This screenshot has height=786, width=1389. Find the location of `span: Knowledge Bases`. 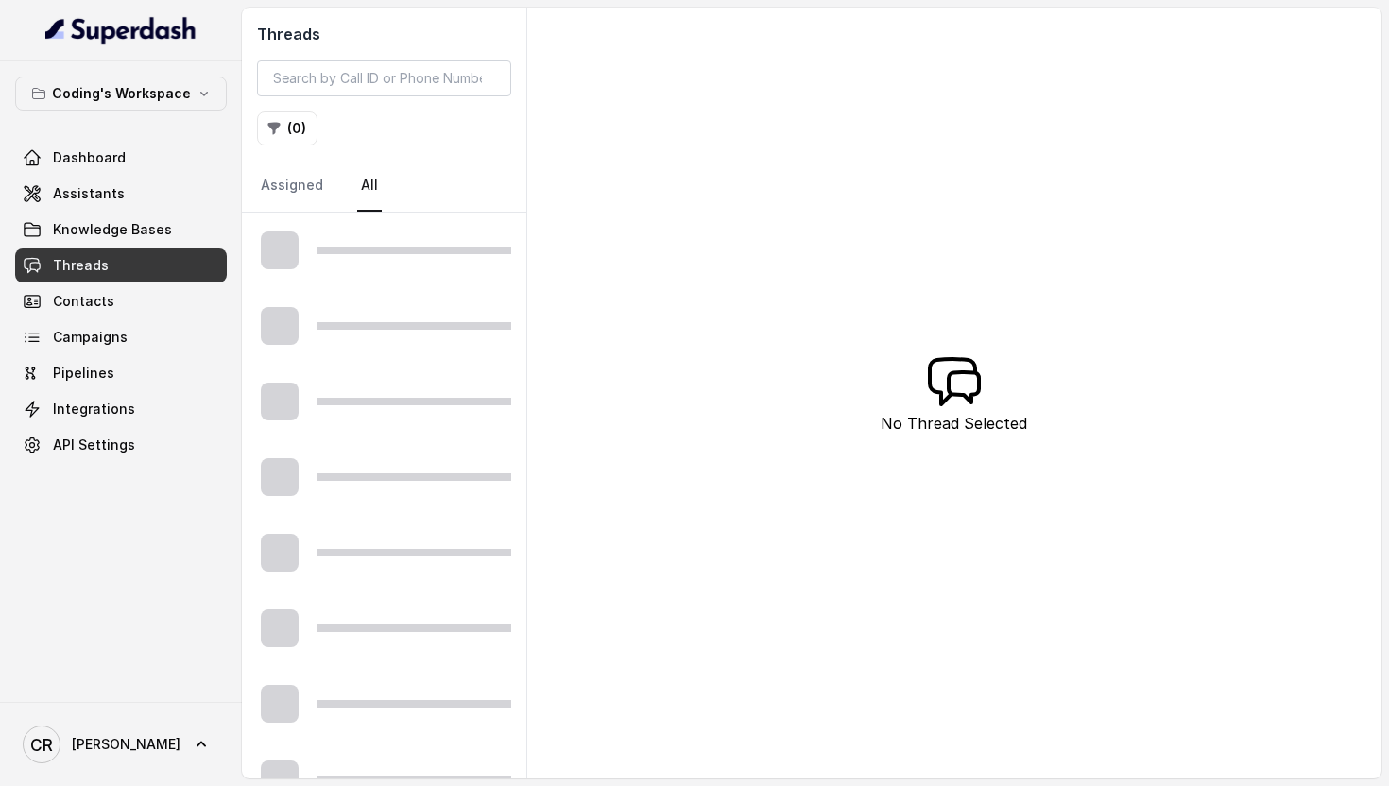

span: Knowledge Bases is located at coordinates (112, 230).